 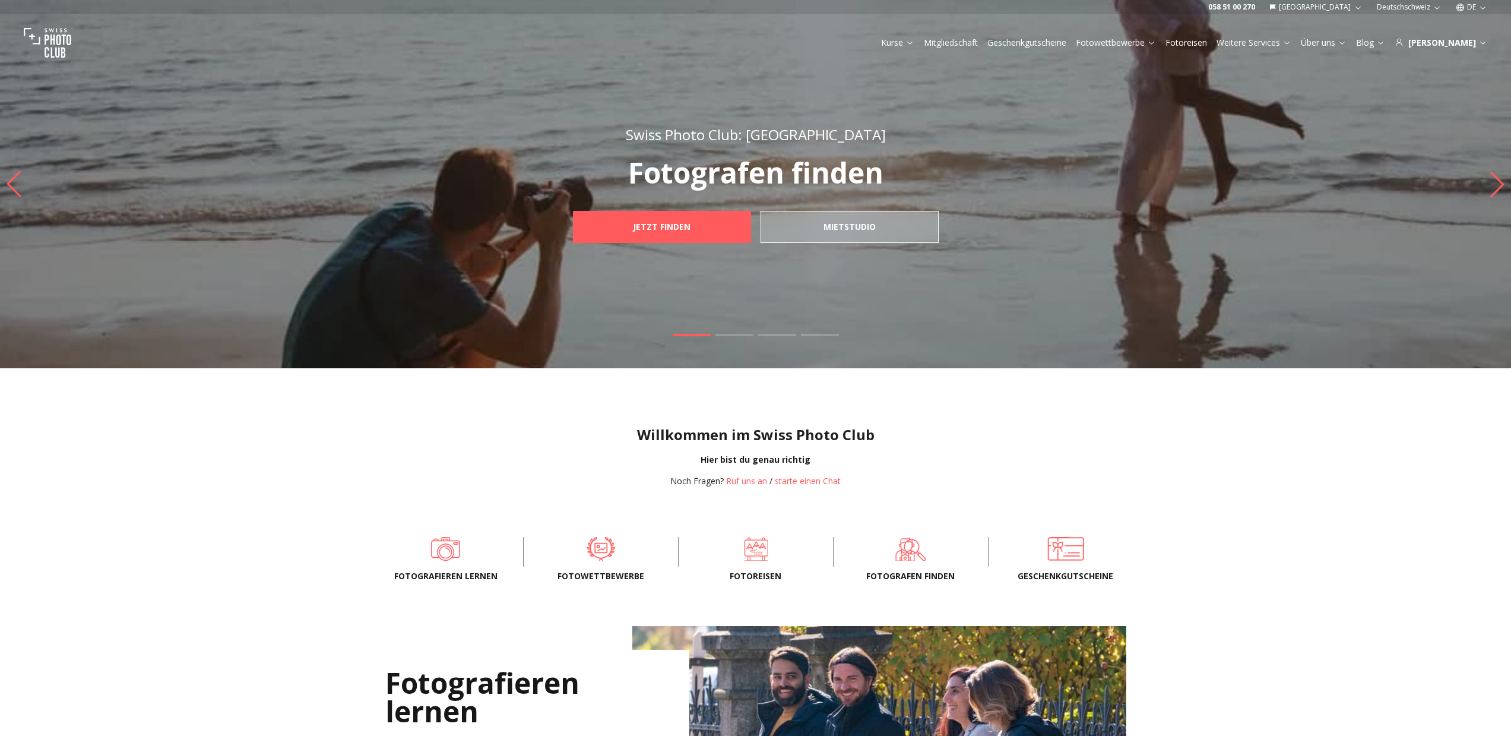 What do you see at coordinates (898, 43) in the screenshot?
I see `a: Kurse` at bounding box center [898, 43].